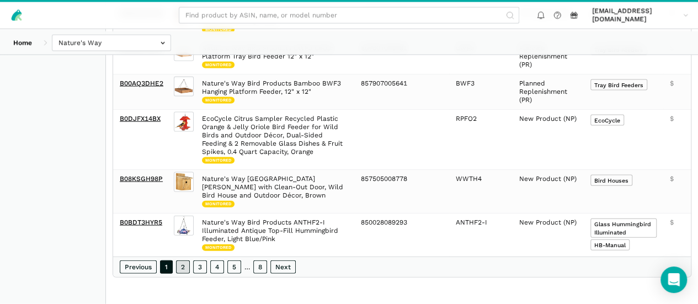  What do you see at coordinates (618, 85) in the screenshot?
I see `span: Tray Bird Feeders` at bounding box center [618, 85].